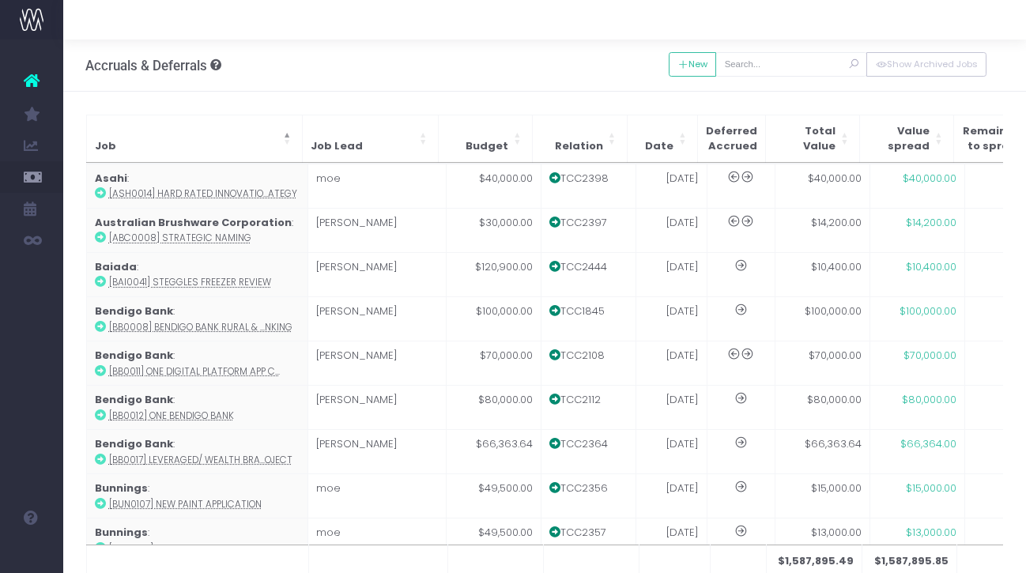 The height and width of the screenshot is (573, 1026). What do you see at coordinates (693, 64) in the screenshot?
I see `button: New` at bounding box center [693, 64].